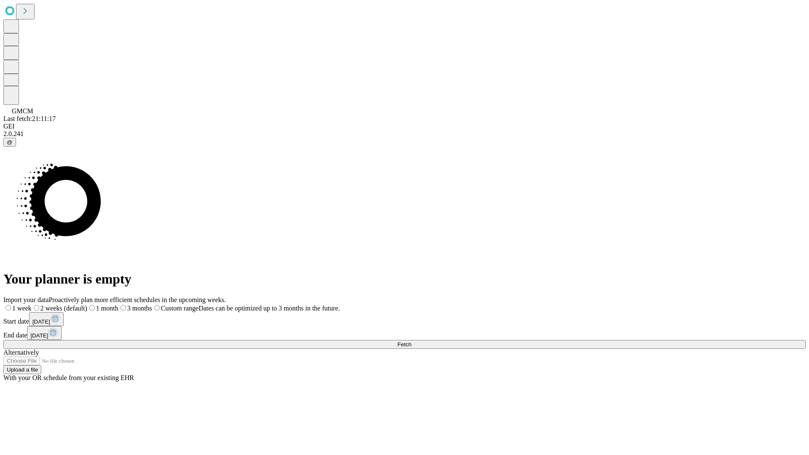  What do you see at coordinates (123, 308) in the screenshot?
I see `input: 3 months` at bounding box center [123, 308].